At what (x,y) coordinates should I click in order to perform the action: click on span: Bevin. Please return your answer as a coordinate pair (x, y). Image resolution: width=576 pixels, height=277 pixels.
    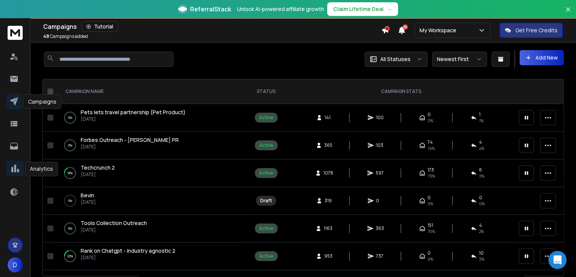
    Looking at the image, I should click on (88, 195).